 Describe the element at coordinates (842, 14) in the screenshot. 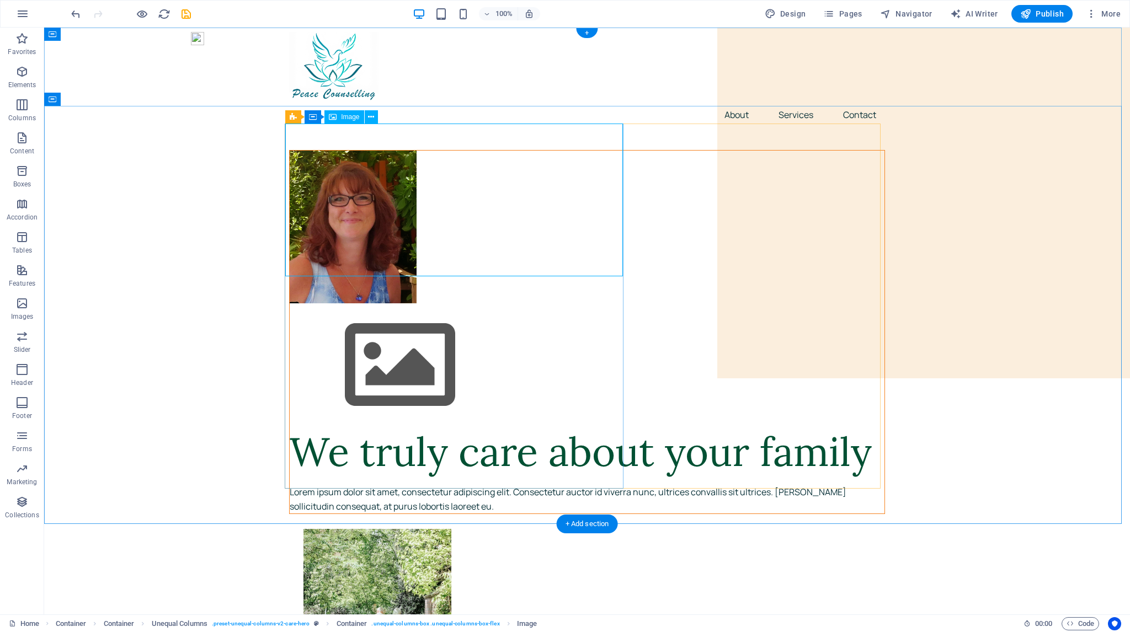

I see `button: Pages` at that location.